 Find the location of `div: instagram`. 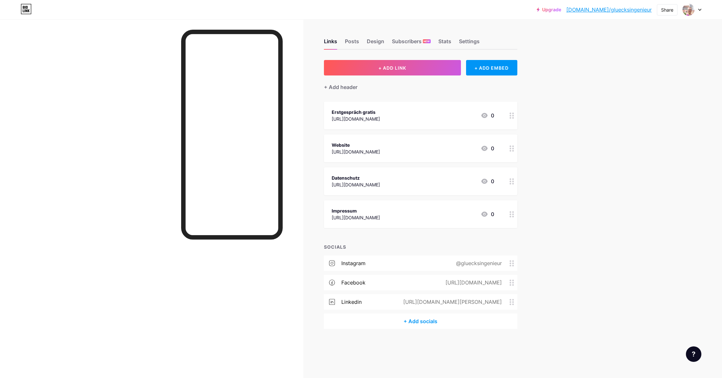

div: instagram is located at coordinates (353, 263).